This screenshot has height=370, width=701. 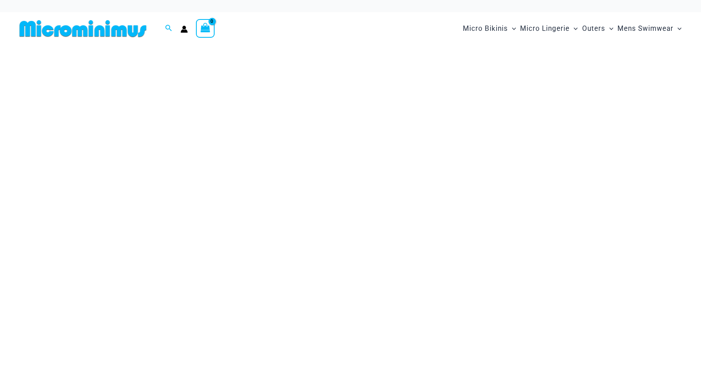 What do you see at coordinates (184, 29) in the screenshot?
I see `a: Account icon link` at bounding box center [184, 29].